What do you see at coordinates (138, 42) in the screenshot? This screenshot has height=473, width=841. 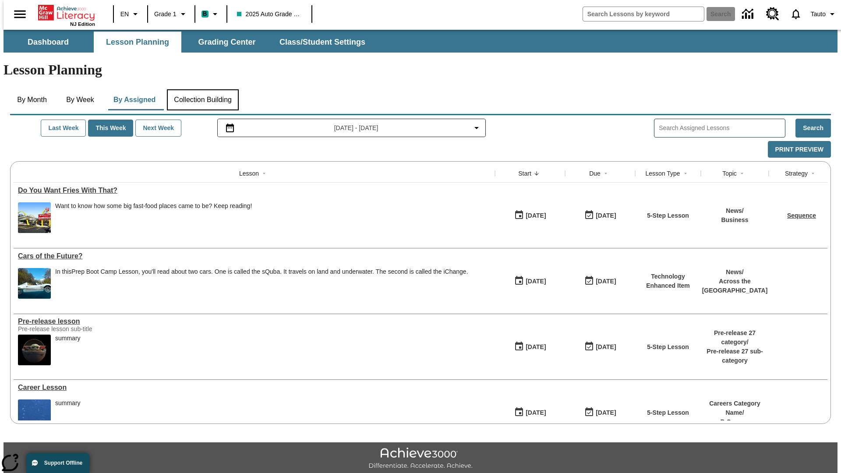 I see `button: Lesson Planning` at bounding box center [138, 42].